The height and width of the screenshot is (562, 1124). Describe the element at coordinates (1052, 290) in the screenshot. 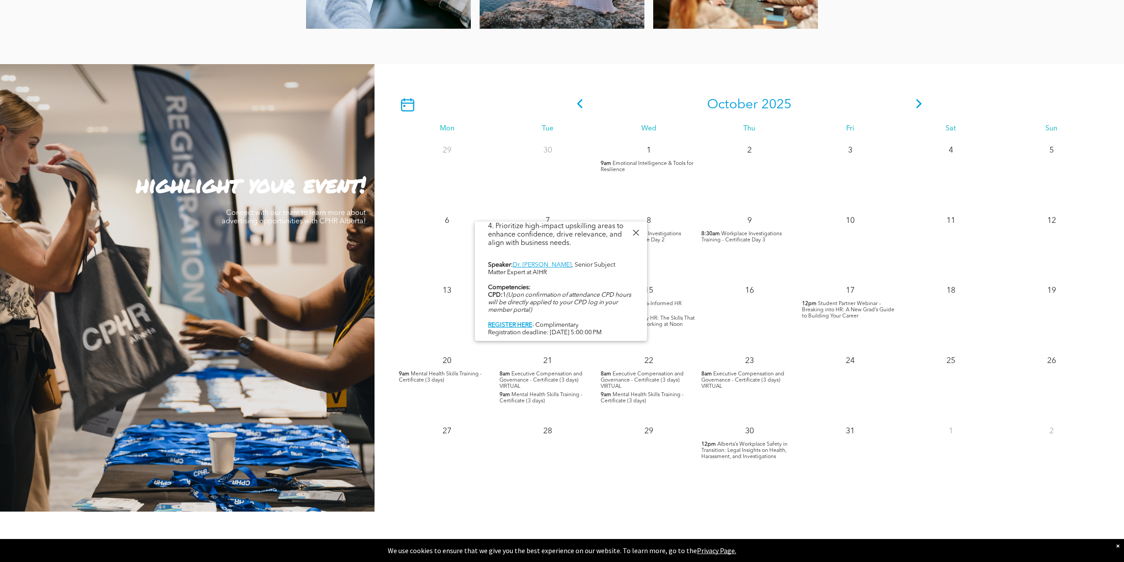

I see `p: 19` at that location.